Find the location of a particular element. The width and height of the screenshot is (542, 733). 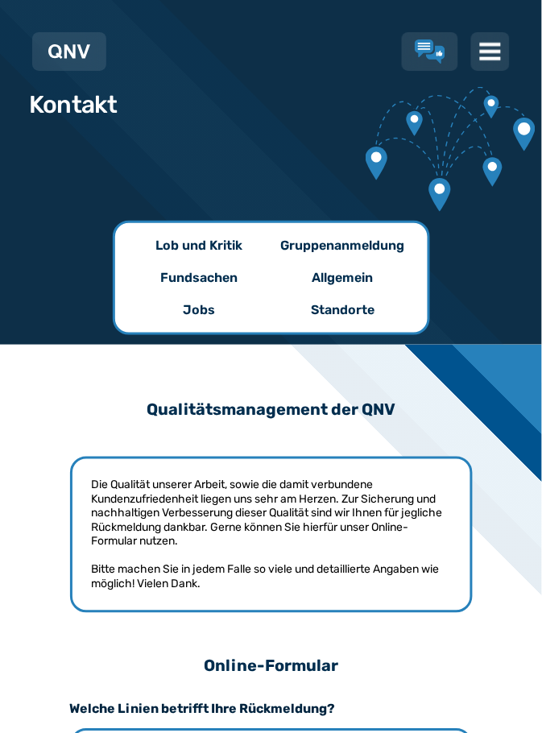

a: Lob und Kritik is located at coordinates (200, 246).